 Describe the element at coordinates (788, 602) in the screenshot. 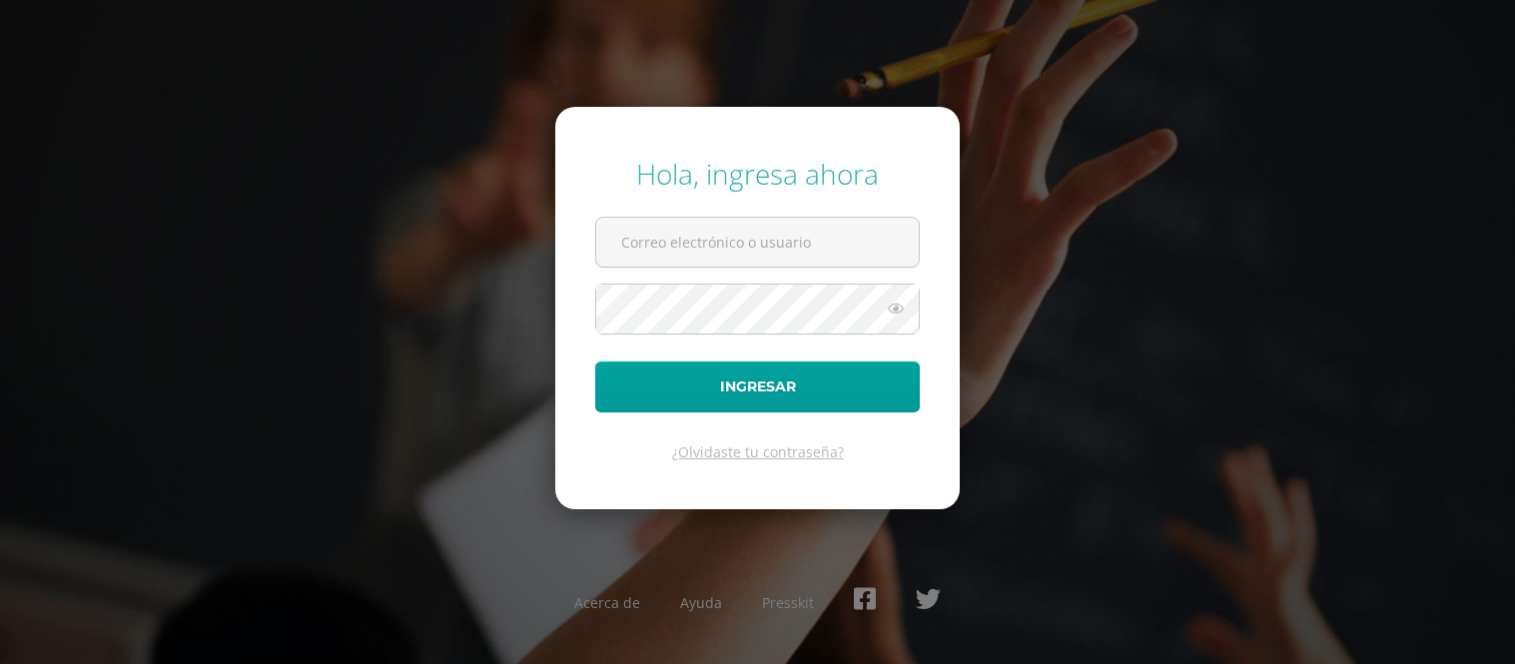

I see `a: Presskit` at that location.